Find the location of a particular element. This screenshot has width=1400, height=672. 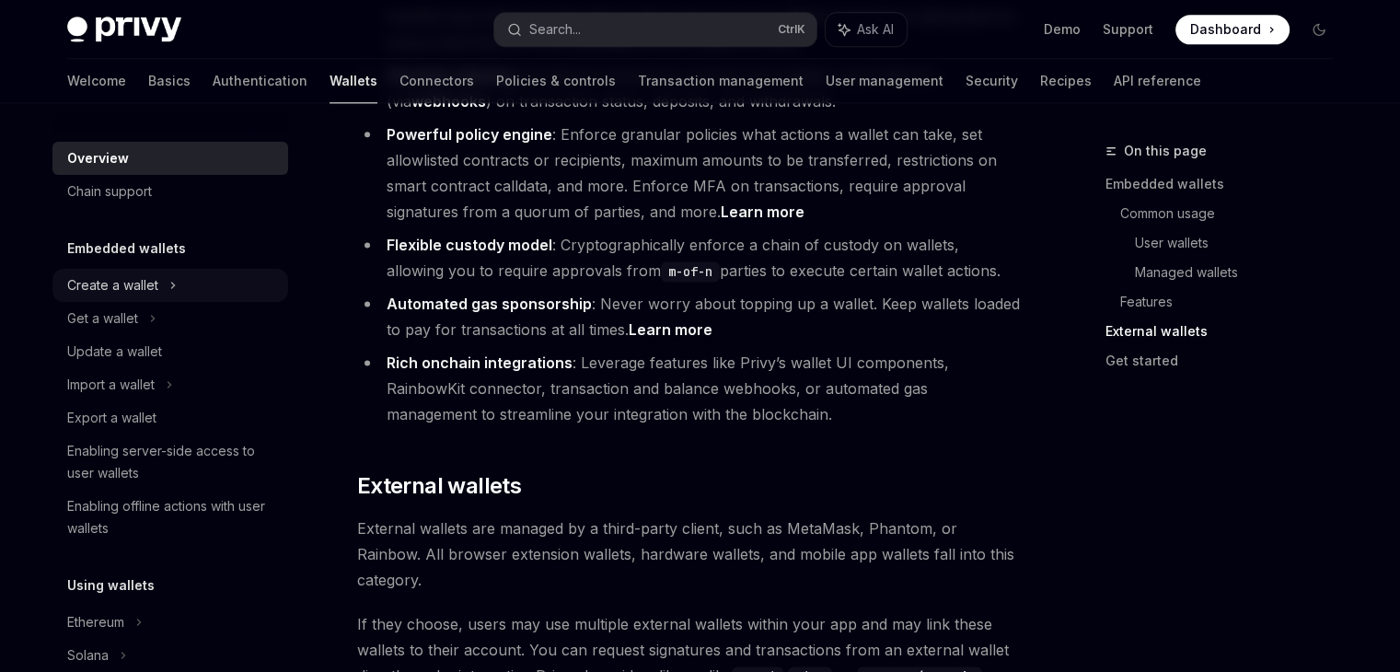

li: : Never worry about topping up a wallet. Keep wallets loaded to pay for transactions at all times. is located at coordinates (688, 317).